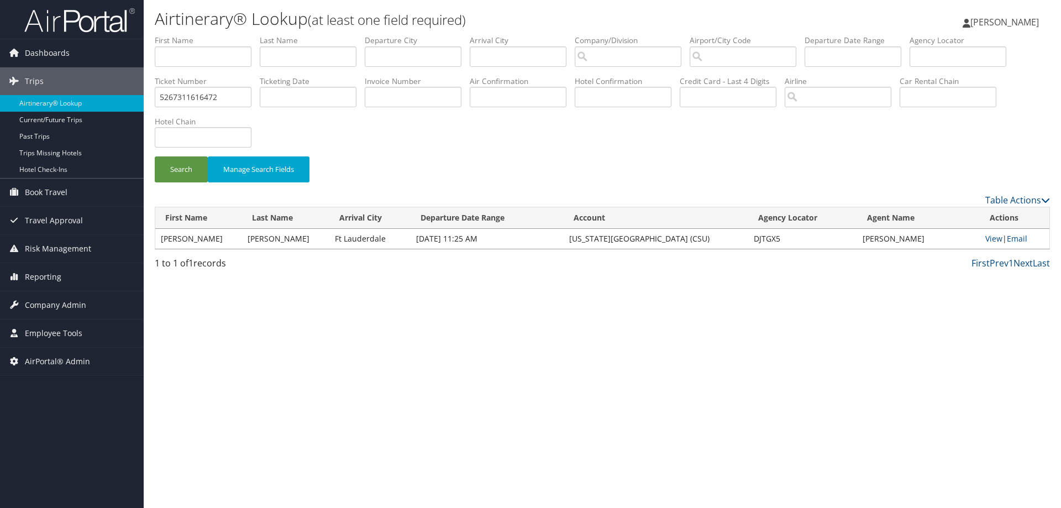 This screenshot has height=508, width=1061. I want to click on label: Hotel Confirmation, so click(627, 81).